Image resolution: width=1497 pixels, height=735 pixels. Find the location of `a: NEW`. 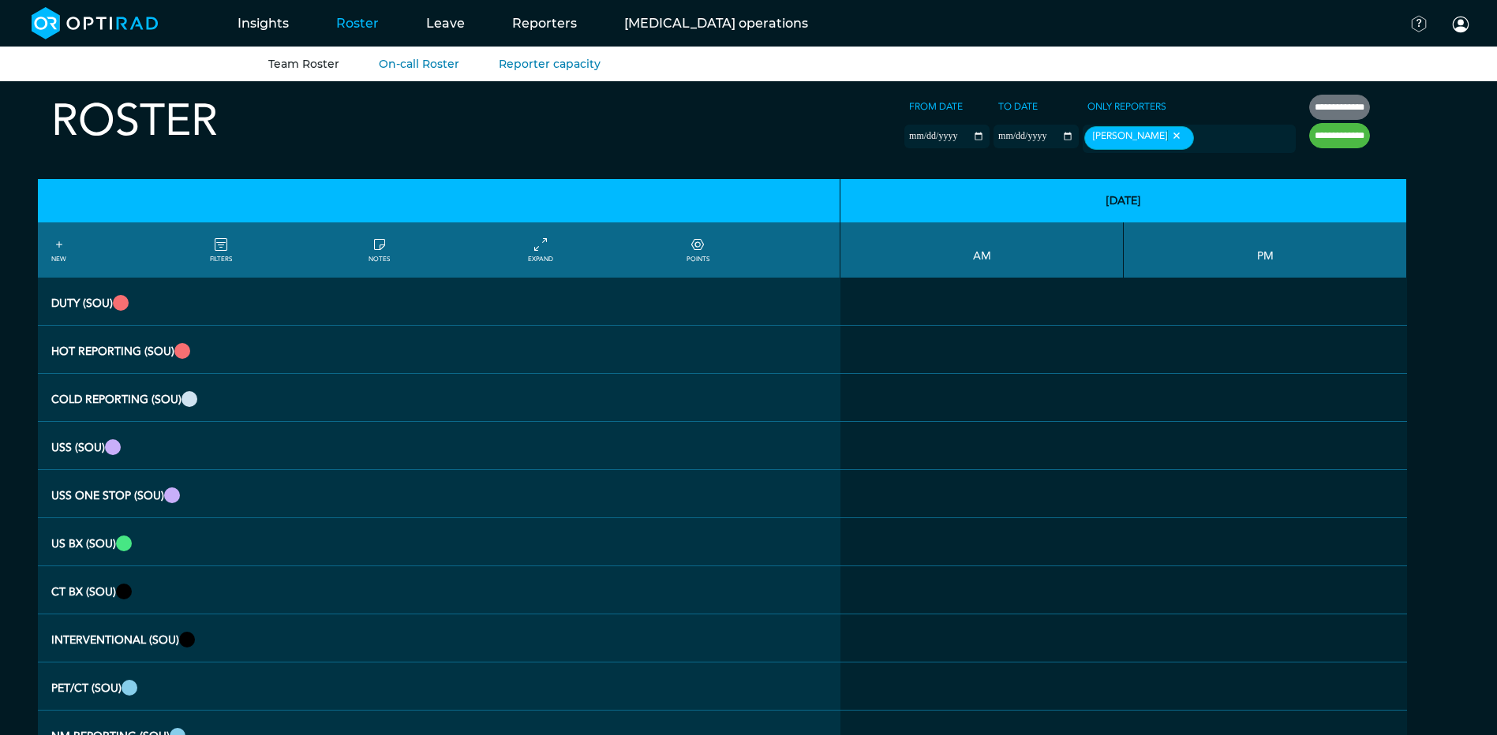

a: NEW is located at coordinates (58, 250).